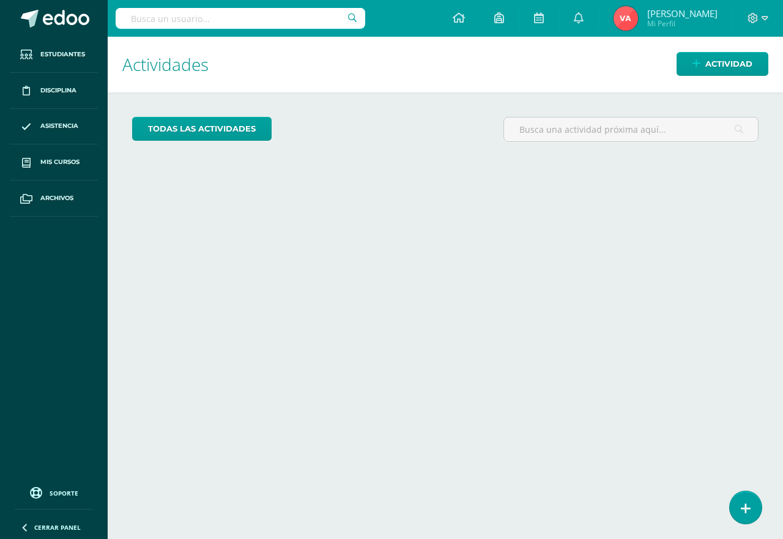  Describe the element at coordinates (57, 198) in the screenshot. I see `span: Archivos` at that location.